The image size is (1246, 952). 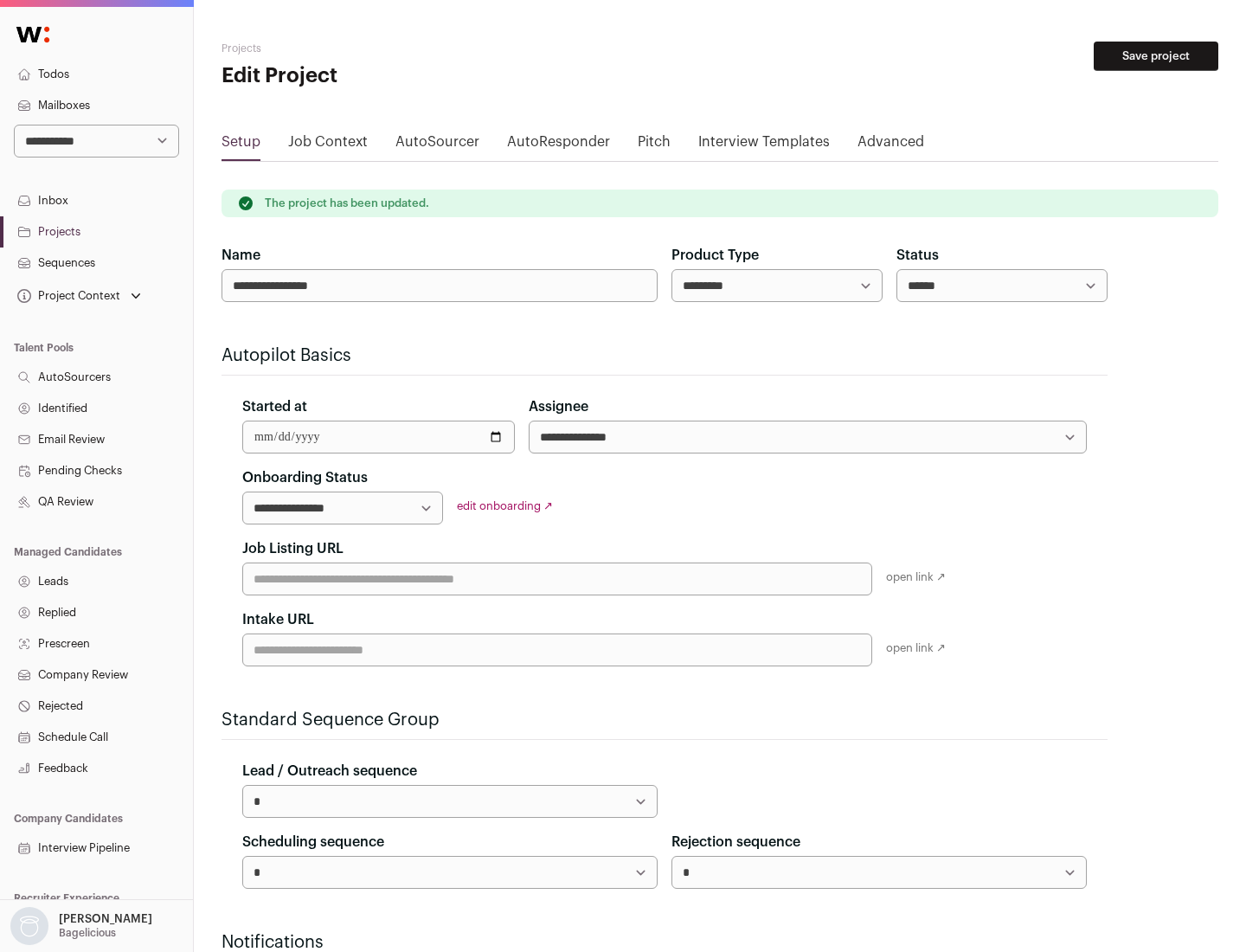 I want to click on label: Assignee, so click(x=558, y=407).